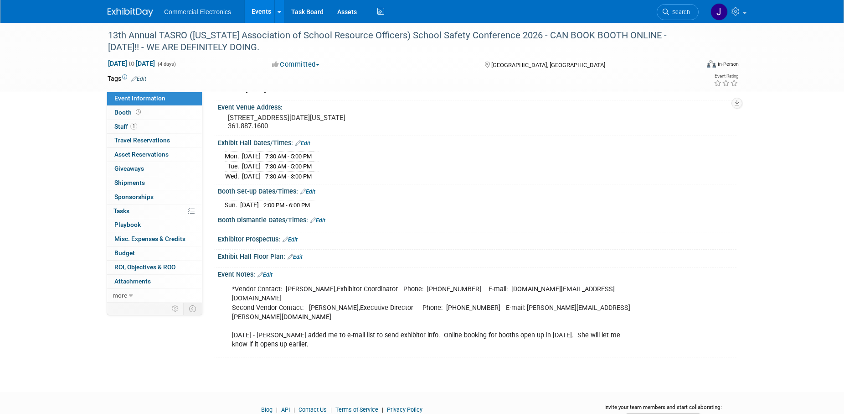 The width and height of the screenshot is (844, 414). Describe the element at coordinates (128, 224) in the screenshot. I see `span: Playbook` at that location.